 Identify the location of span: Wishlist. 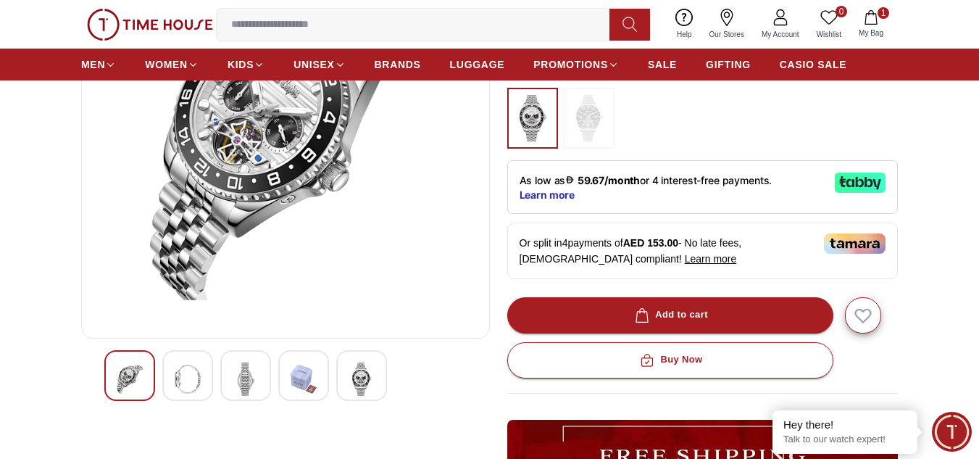
(829, 34).